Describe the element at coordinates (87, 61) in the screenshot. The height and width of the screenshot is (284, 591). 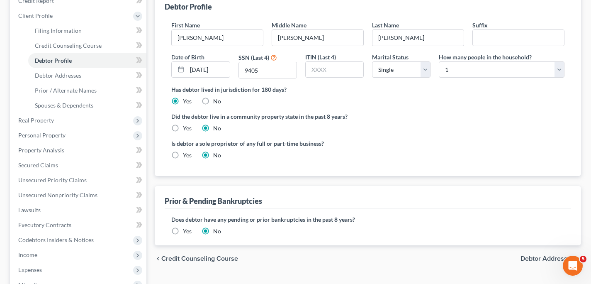
I see `a: Debtor Profile` at that location.